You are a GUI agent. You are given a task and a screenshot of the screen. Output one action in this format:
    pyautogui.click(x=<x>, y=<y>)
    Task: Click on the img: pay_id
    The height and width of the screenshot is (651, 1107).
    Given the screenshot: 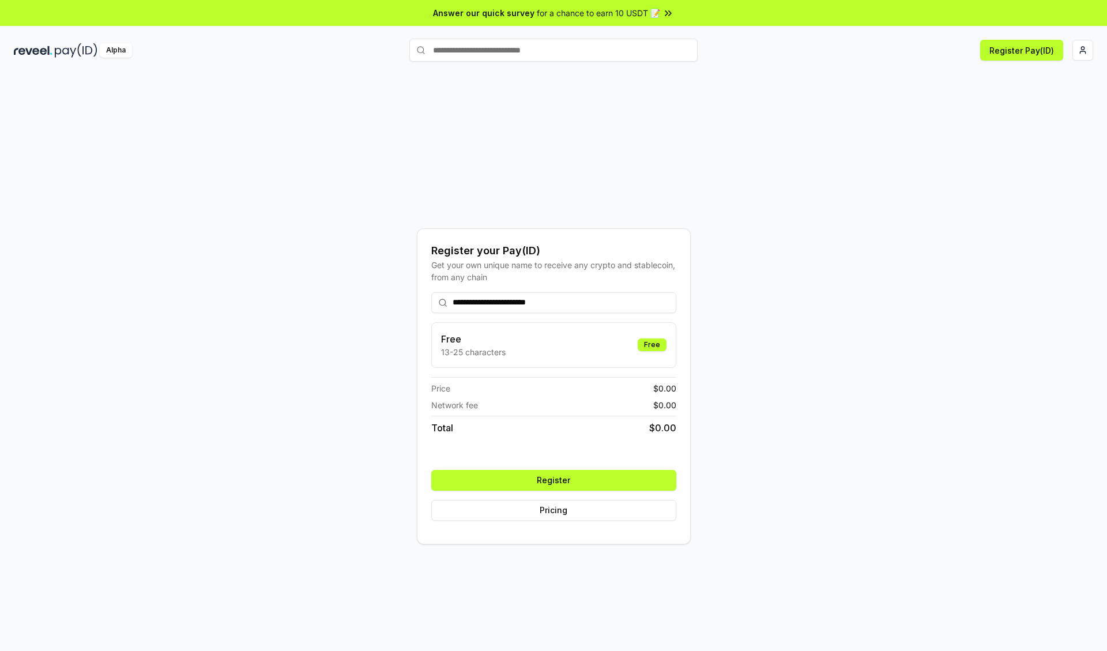 What is the action you would take?
    pyautogui.click(x=76, y=50)
    